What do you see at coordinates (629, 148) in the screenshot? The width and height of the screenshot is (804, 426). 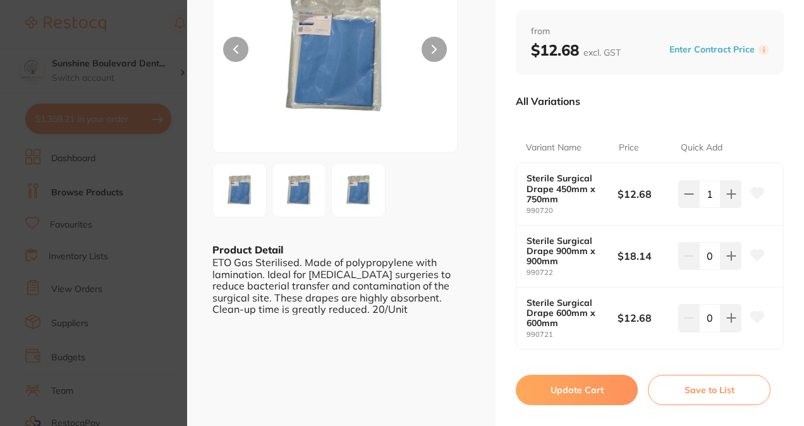 I see `p: Price` at bounding box center [629, 148].